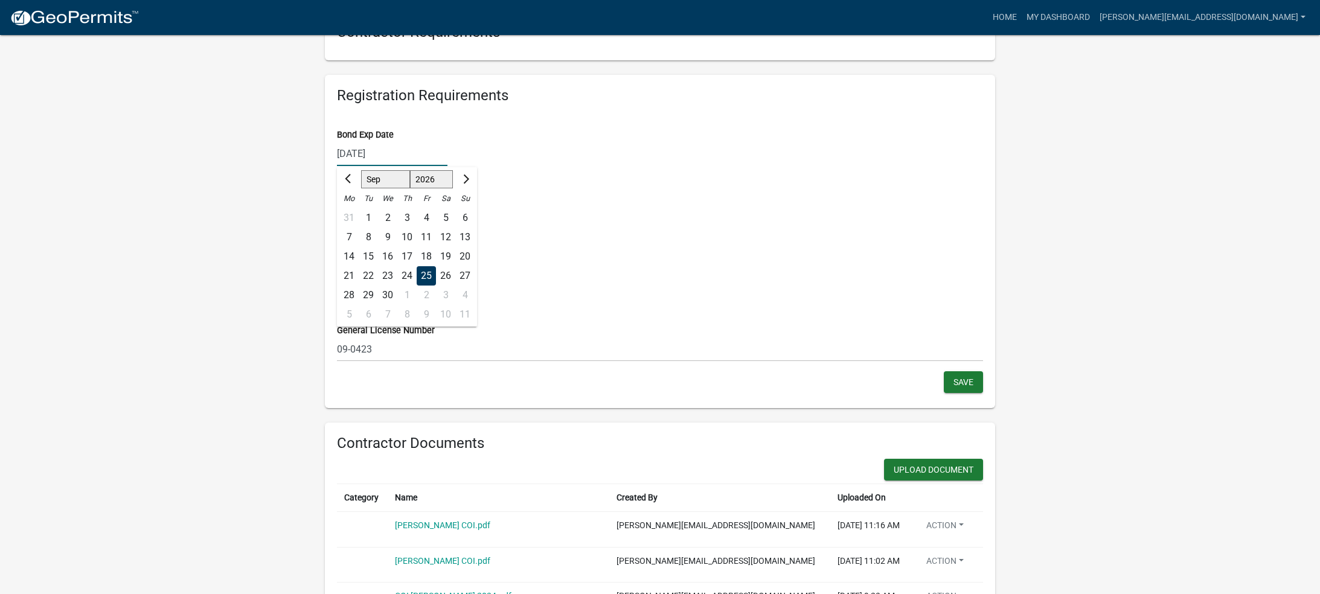 Image resolution: width=1320 pixels, height=594 pixels. What do you see at coordinates (407, 315) in the screenshot?
I see `div: Thursday, October 8, 2026` at bounding box center [407, 315].